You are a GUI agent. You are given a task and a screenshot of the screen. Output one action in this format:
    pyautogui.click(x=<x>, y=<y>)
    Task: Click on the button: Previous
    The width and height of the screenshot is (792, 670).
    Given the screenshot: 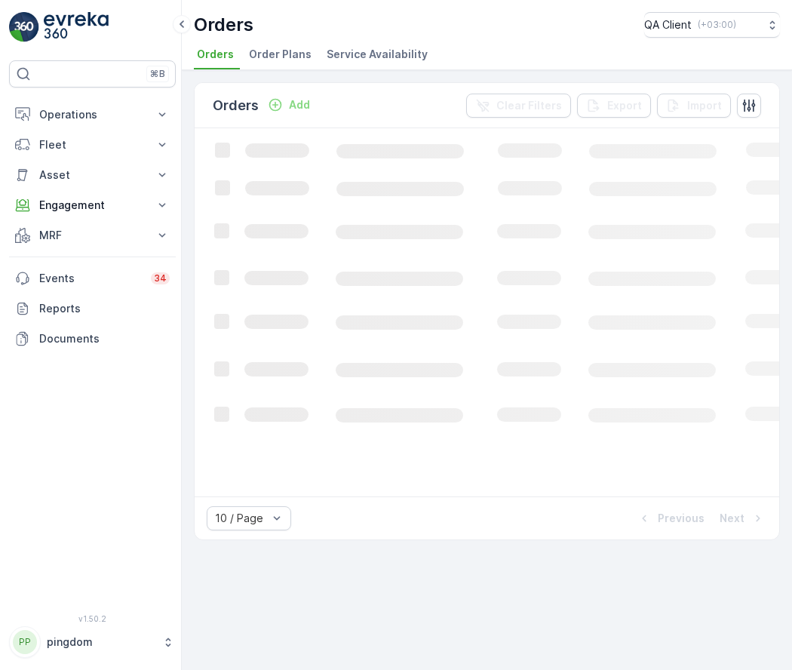 What is the action you would take?
    pyautogui.click(x=670, y=518)
    